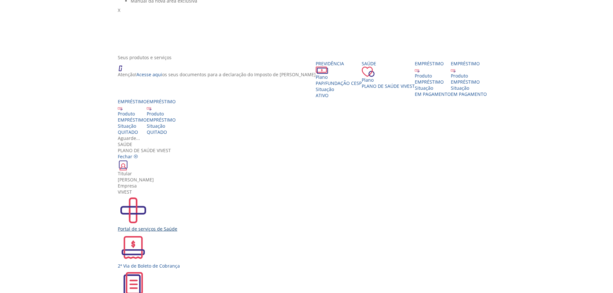 Image resolution: width=613 pixels, height=293 pixels. Describe the element at coordinates (388, 75) in the screenshot. I see `a: Saúde PlanoPlano de Saúde VIVEST` at that location.